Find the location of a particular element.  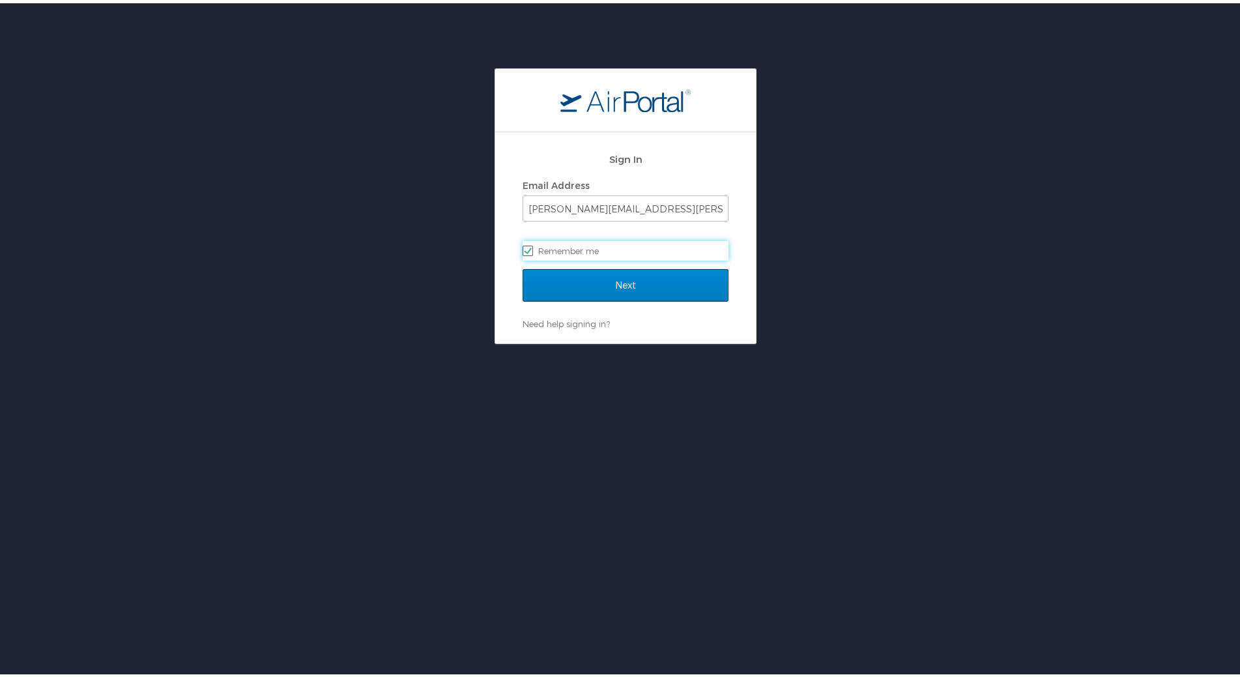

label: Remember me is located at coordinates (625, 248).